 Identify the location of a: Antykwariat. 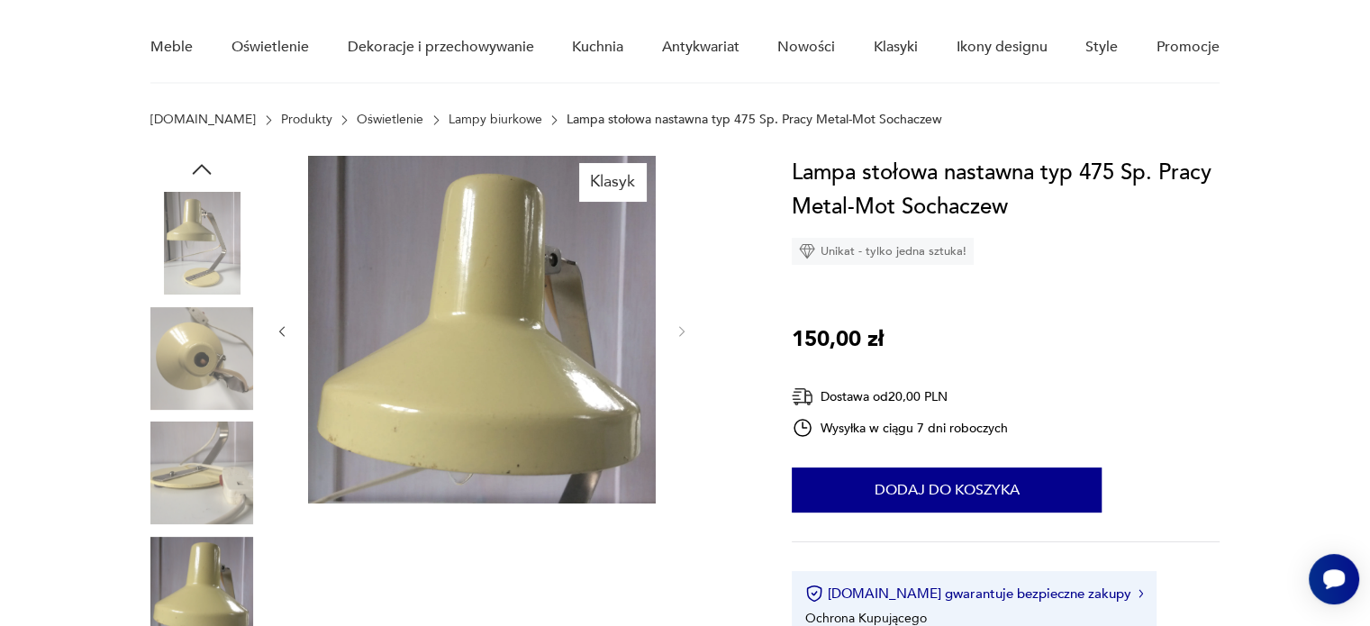
(701, 47).